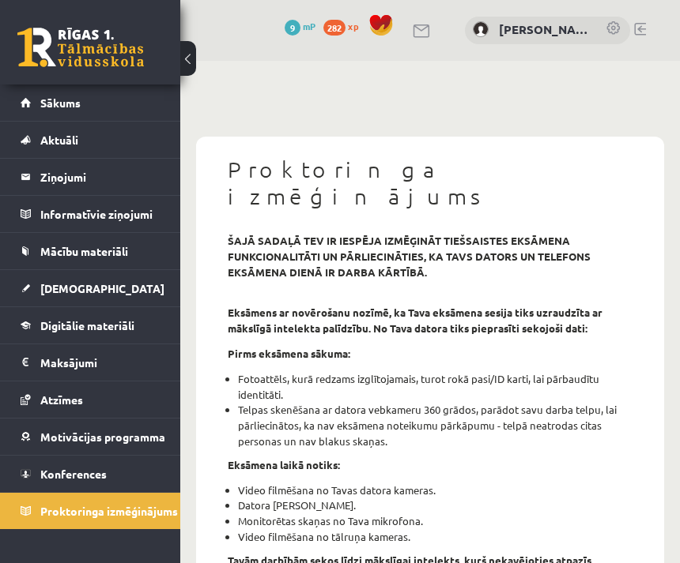 The image size is (680, 563). Describe the element at coordinates (292, 28) in the screenshot. I see `span: 9` at that location.